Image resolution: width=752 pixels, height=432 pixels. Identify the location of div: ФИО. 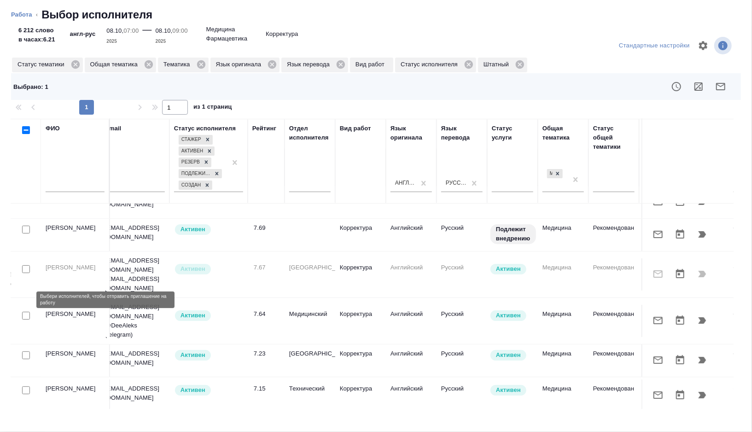
(52, 128).